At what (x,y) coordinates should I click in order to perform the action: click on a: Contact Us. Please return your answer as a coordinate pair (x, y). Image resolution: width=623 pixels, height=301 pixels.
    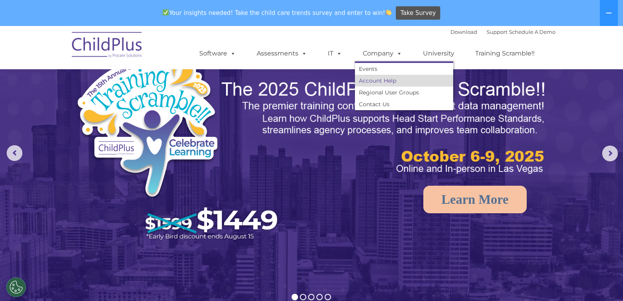
    Looking at the image, I should click on (404, 104).